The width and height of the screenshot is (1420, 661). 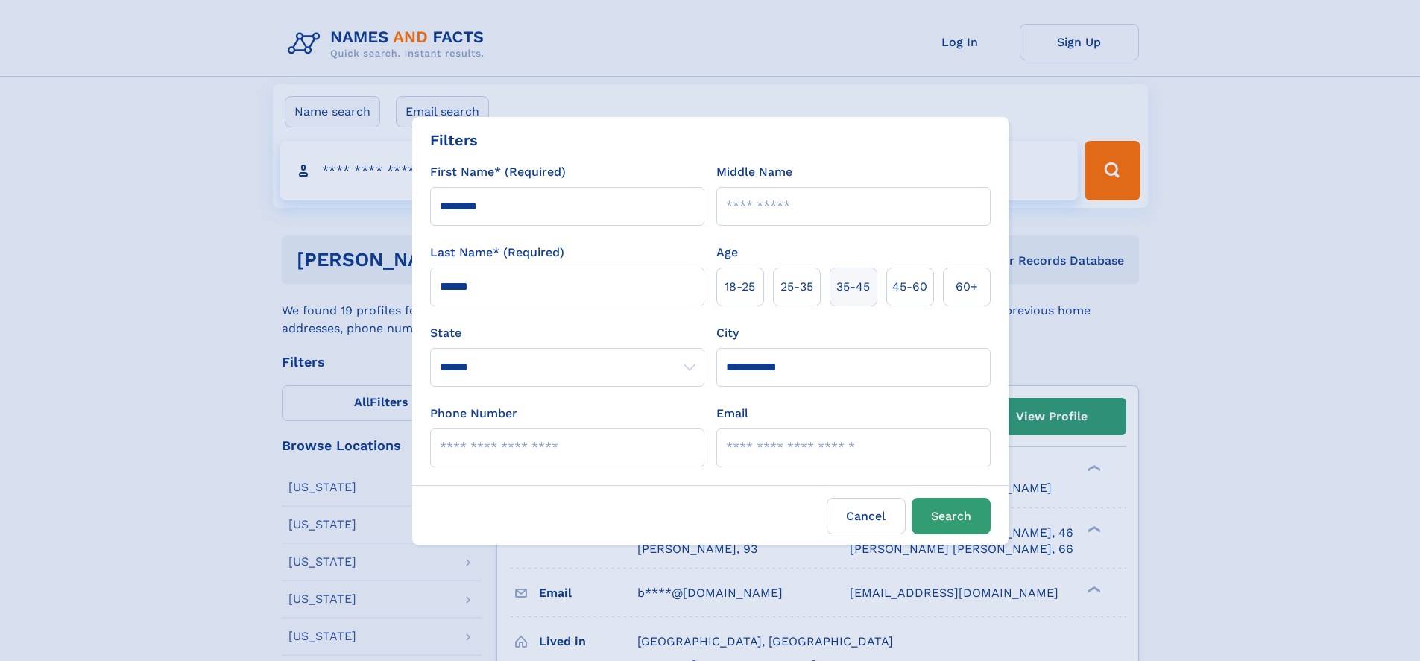 I want to click on label: Phone Number, so click(x=473, y=414).